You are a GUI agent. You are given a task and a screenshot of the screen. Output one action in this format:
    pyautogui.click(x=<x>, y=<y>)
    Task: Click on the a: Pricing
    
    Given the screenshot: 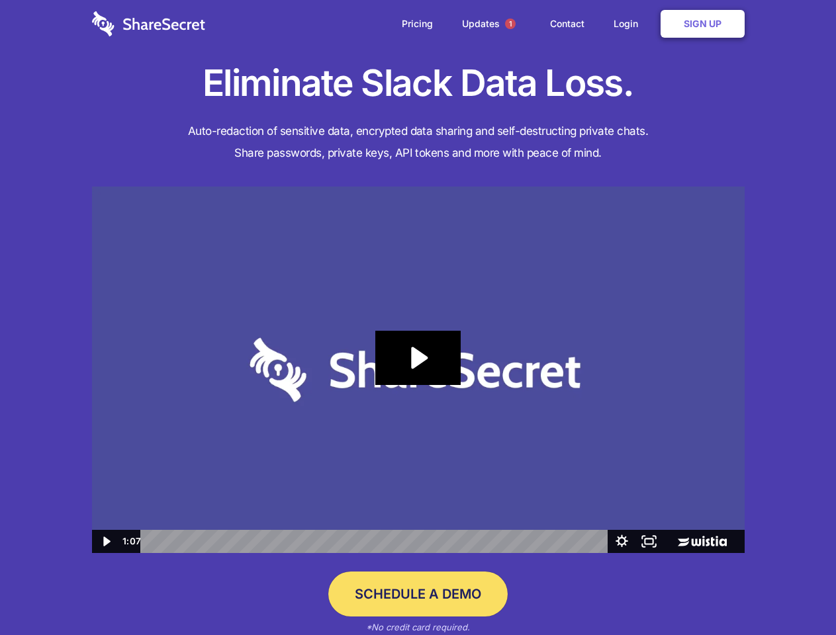 What is the action you would take?
    pyautogui.click(x=417, y=24)
    